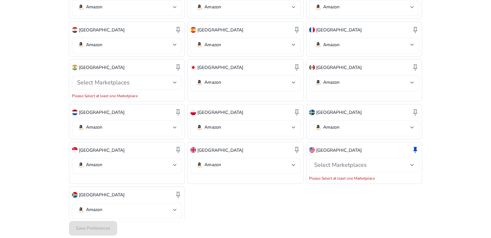 The image size is (491, 238). I want to click on img: jp.svg, so click(193, 67).